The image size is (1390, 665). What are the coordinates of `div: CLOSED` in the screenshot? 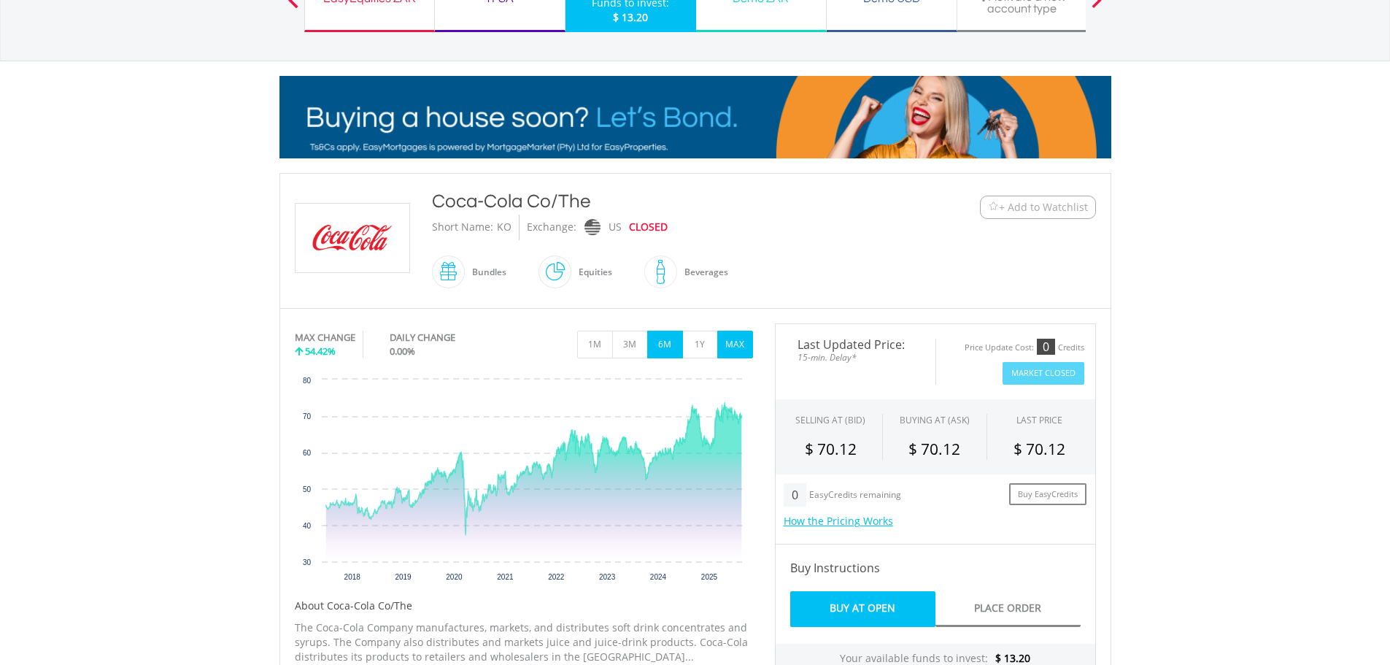 It's located at (648, 227).